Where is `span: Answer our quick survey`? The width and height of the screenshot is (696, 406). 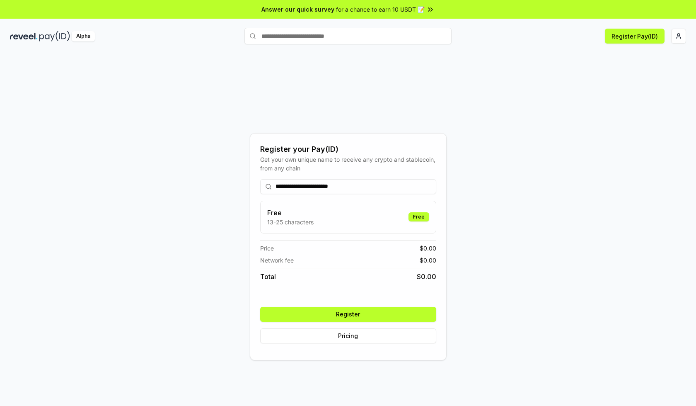
span: Answer our quick survey is located at coordinates (298, 9).